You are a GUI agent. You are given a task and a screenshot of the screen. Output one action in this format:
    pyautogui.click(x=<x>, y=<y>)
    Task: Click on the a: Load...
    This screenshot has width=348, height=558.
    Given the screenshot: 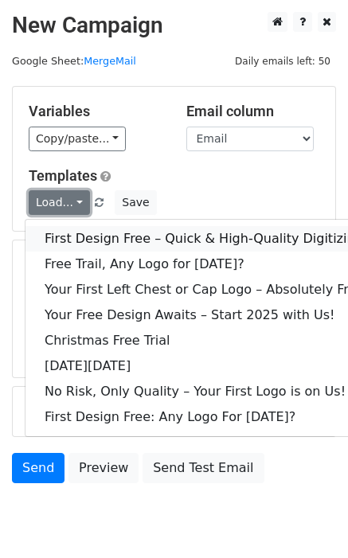 What is the action you would take?
    pyautogui.click(x=59, y=202)
    